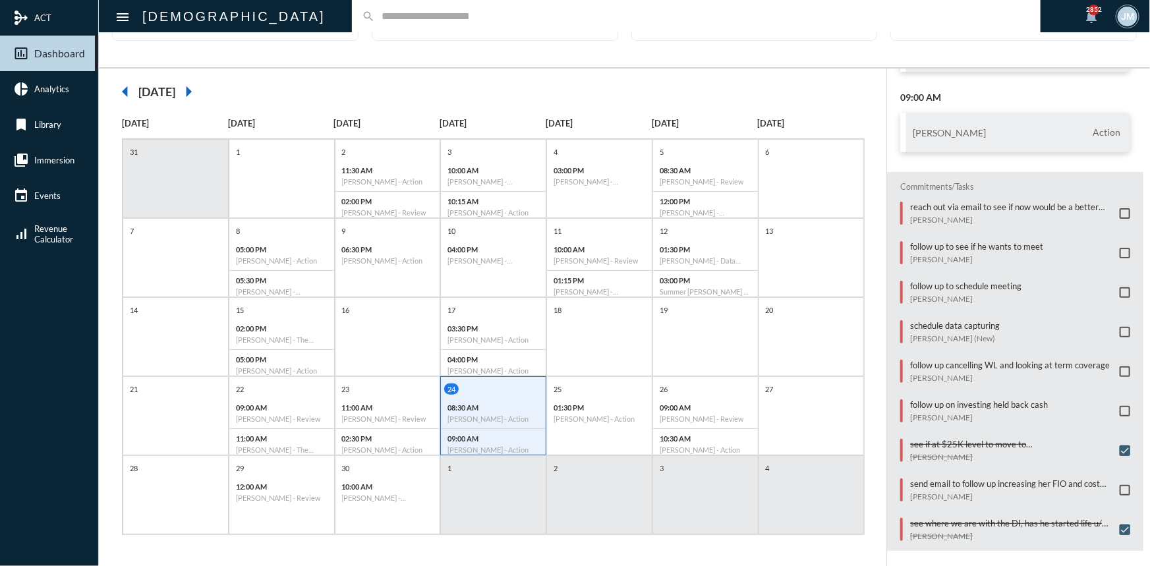 Image resolution: width=1150 pixels, height=566 pixels. Describe the element at coordinates (979, 405) in the screenshot. I see `p: follow up on investing held back cash` at that location.